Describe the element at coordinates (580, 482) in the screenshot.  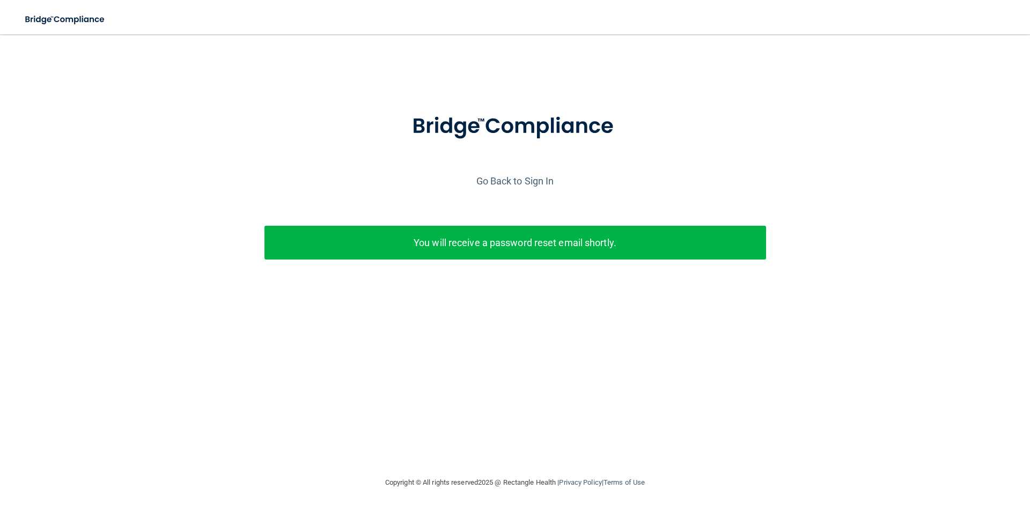
I see `a: Privacy Policy` at that location.